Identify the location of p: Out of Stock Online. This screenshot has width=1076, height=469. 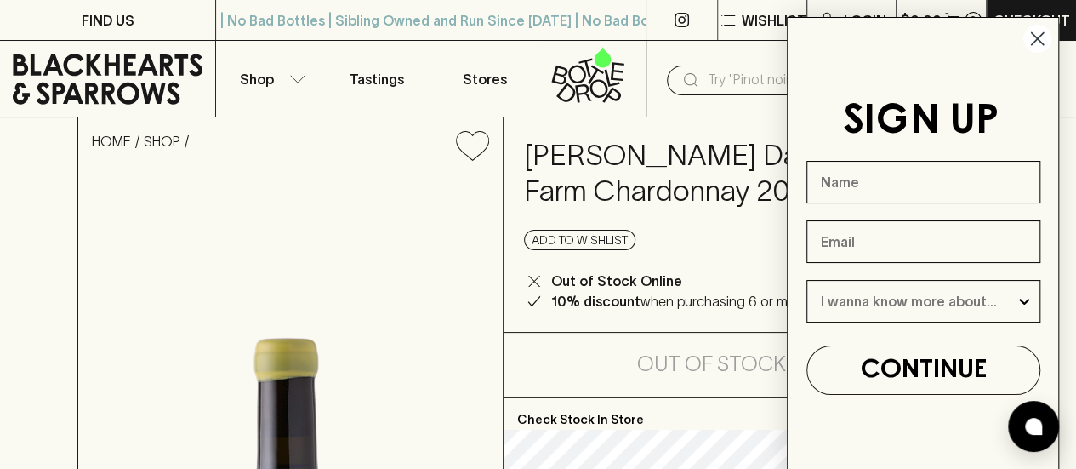
(617, 281).